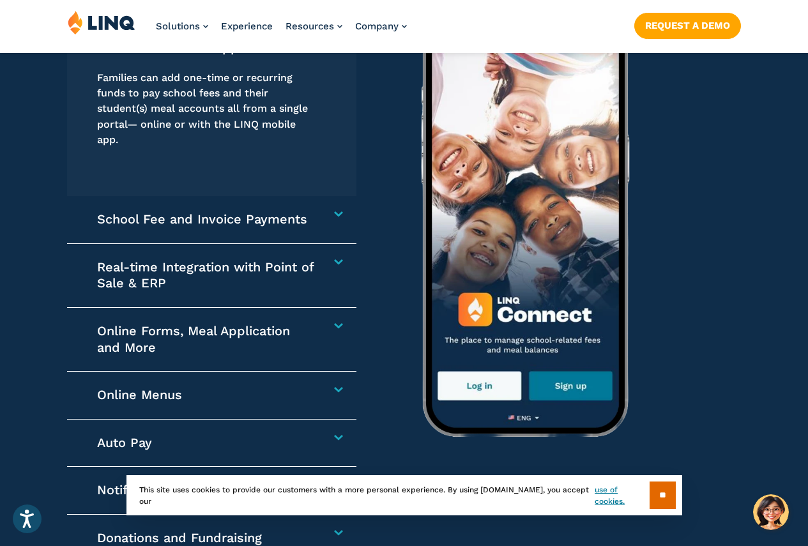 This screenshot has height=546, width=808. I want to click on h4: Auto Pay, so click(207, 443).